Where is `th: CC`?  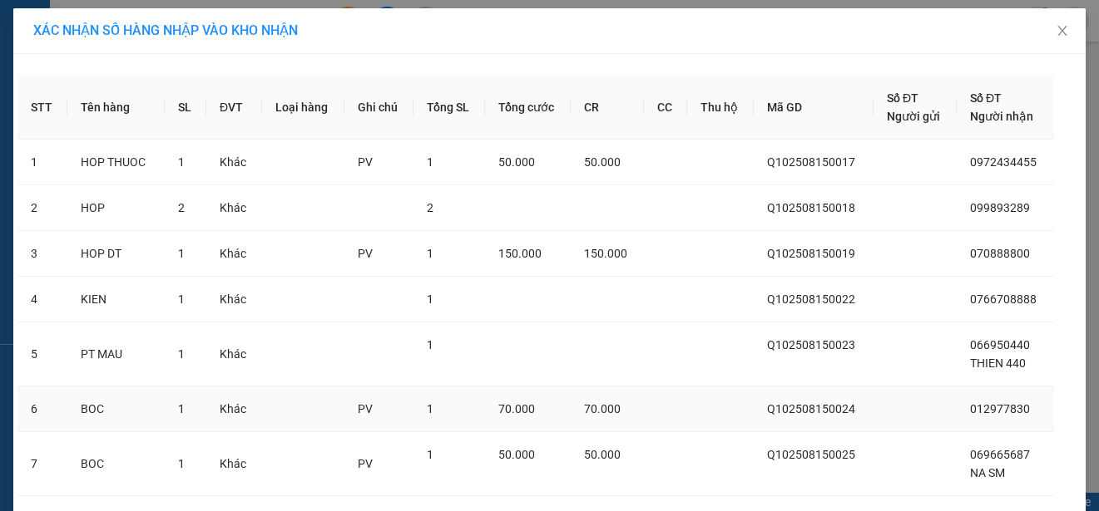 th: CC is located at coordinates (665, 107).